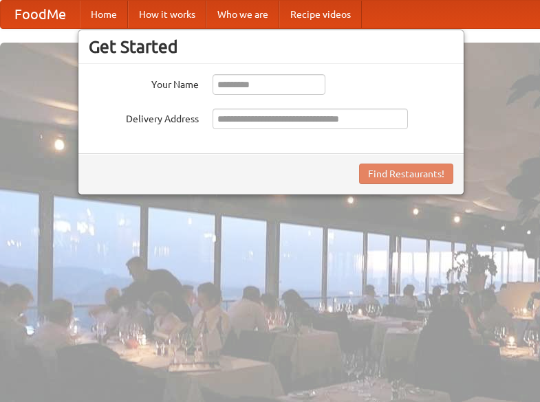  I want to click on label: Delivery Address, so click(144, 117).